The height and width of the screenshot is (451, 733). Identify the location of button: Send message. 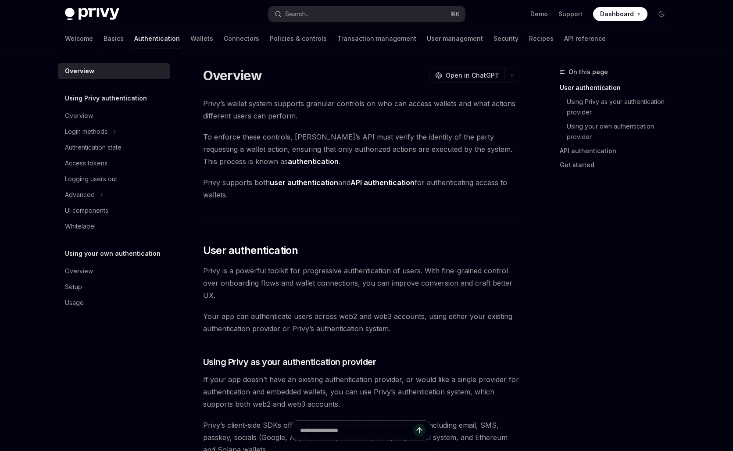
(420, 431).